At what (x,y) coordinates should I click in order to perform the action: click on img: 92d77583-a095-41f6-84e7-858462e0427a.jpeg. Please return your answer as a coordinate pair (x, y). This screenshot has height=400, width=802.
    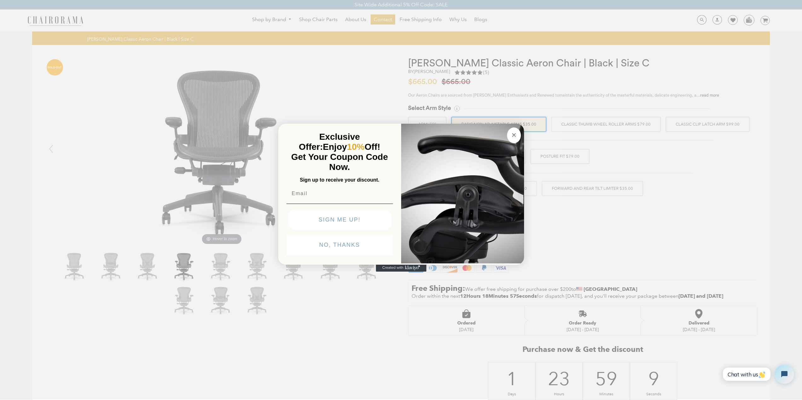
    Looking at the image, I should click on (462, 193).